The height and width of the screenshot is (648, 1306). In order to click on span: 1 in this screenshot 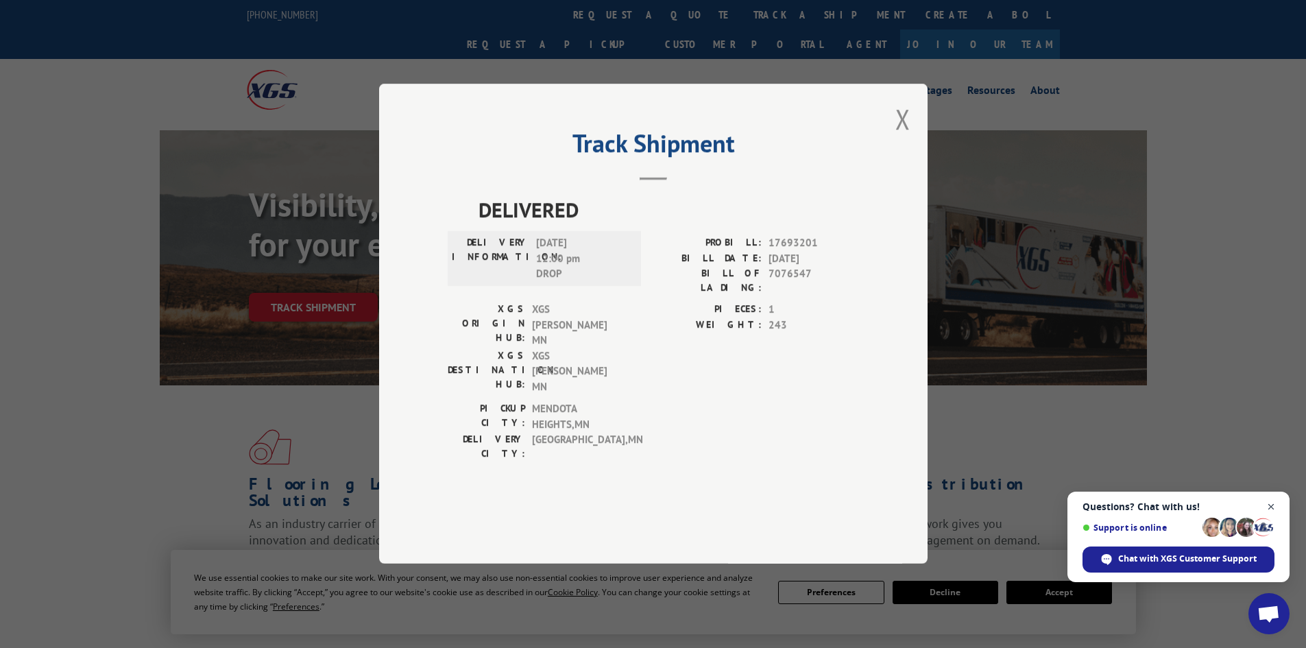, I will do `click(814, 310)`.